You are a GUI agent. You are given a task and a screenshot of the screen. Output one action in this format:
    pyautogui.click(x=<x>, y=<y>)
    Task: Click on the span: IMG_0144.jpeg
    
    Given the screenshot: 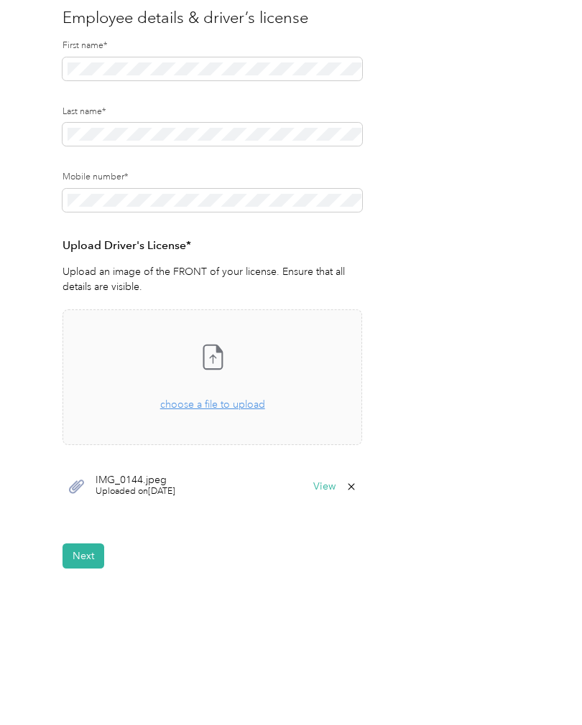 What is the action you would take?
    pyautogui.click(x=135, y=481)
    